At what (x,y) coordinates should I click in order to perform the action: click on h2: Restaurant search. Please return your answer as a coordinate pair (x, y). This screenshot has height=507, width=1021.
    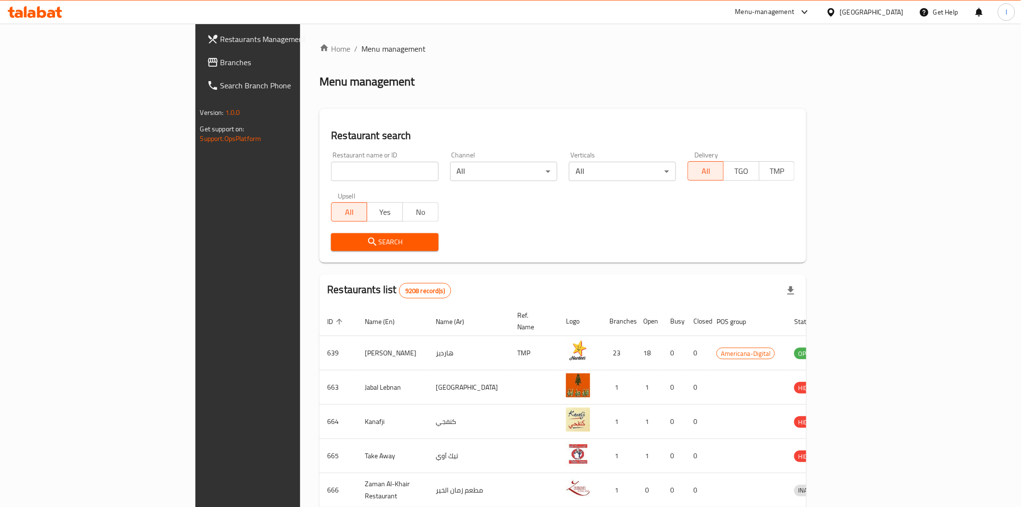
    Looking at the image, I should click on (563, 136).